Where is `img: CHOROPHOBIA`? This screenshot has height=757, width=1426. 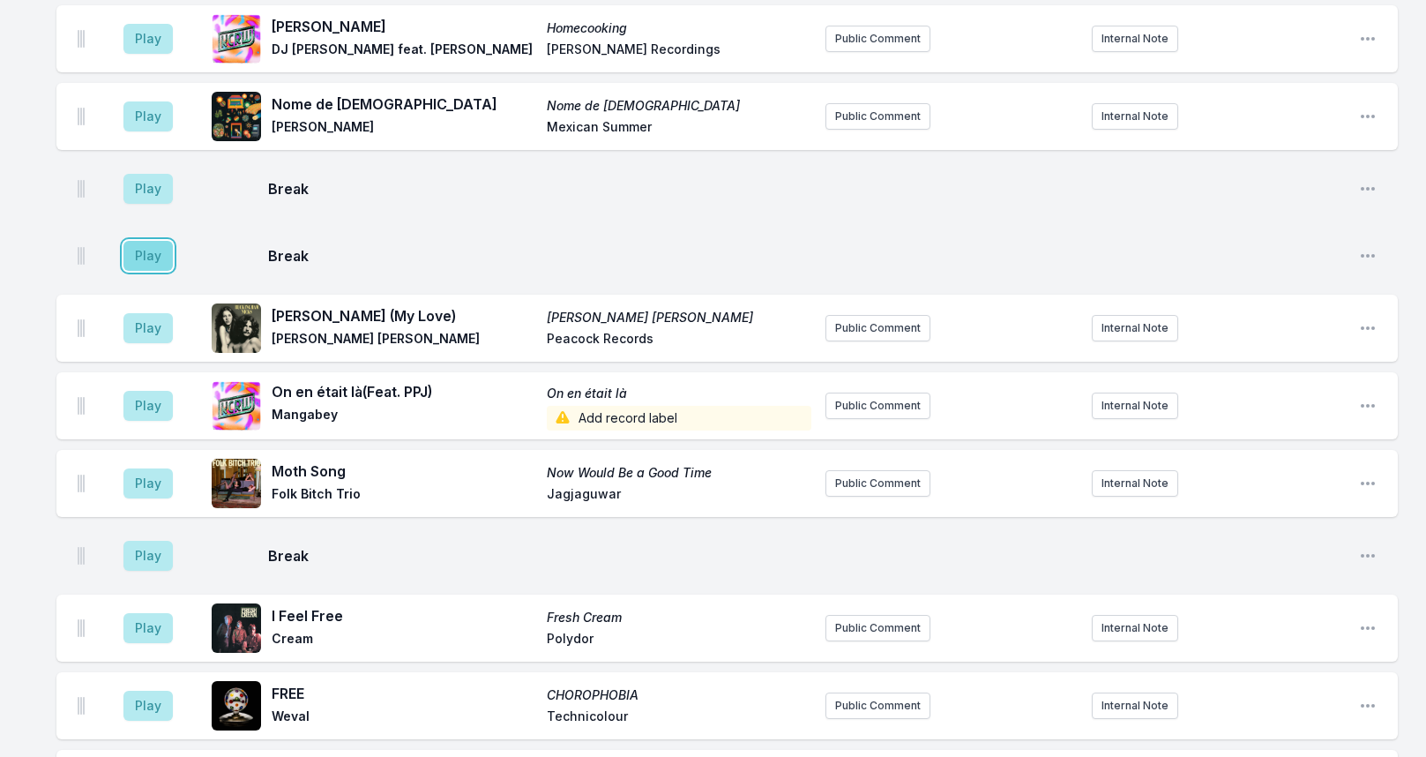
img: CHOROPHOBIA is located at coordinates (236, 706).